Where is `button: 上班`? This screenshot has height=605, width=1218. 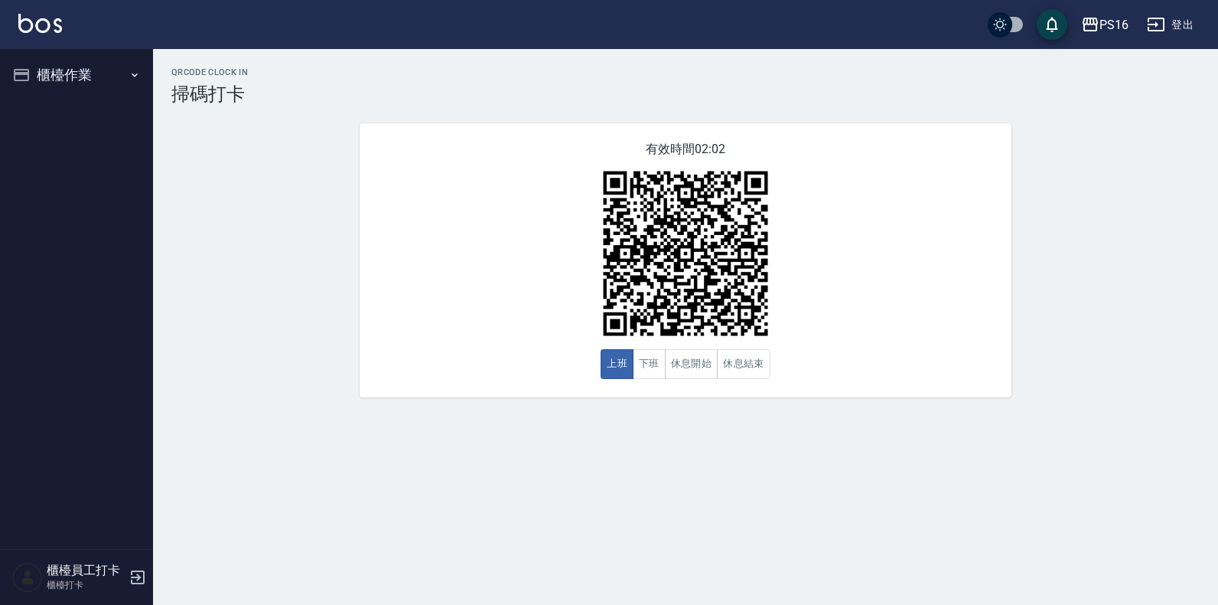 button: 上班 is located at coordinates (617, 363).